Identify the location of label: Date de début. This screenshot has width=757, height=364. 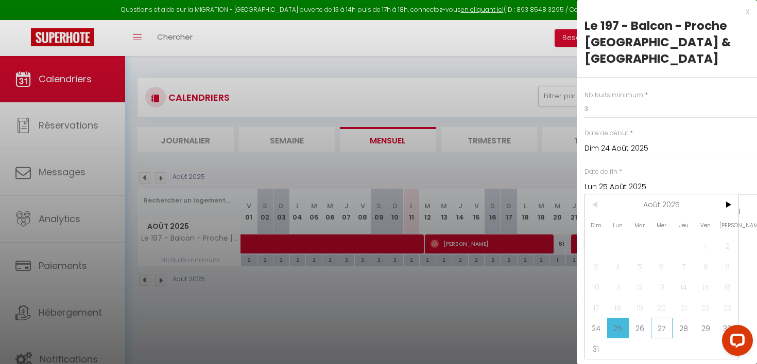
(606, 133).